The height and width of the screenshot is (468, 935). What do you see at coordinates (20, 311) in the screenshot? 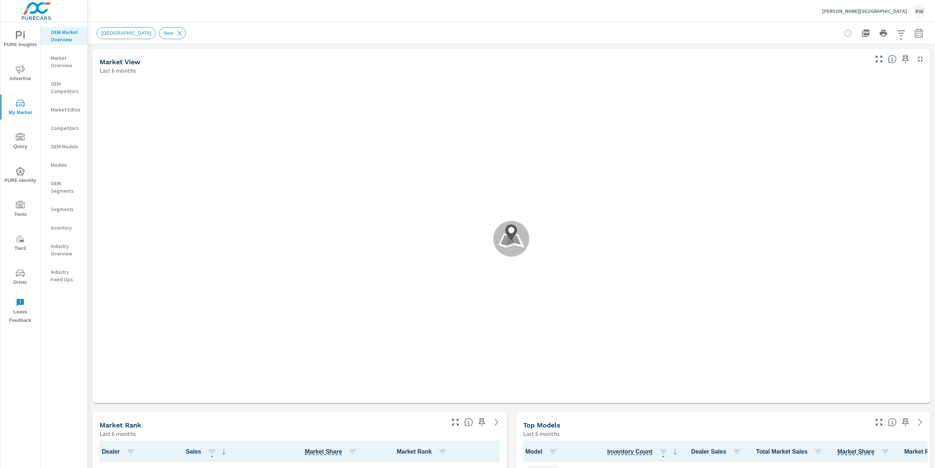
I see `span: Leave Feedback` at bounding box center [20, 311].